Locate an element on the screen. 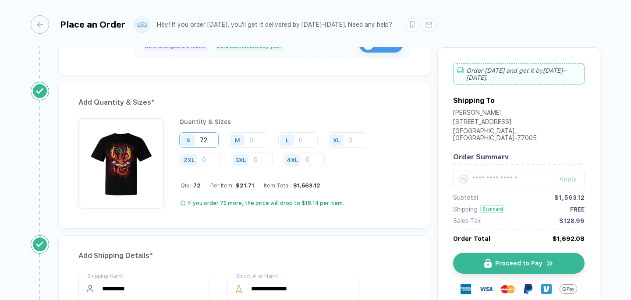 The height and width of the screenshot is (300, 631). div: Per Item: is located at coordinates (232, 185).